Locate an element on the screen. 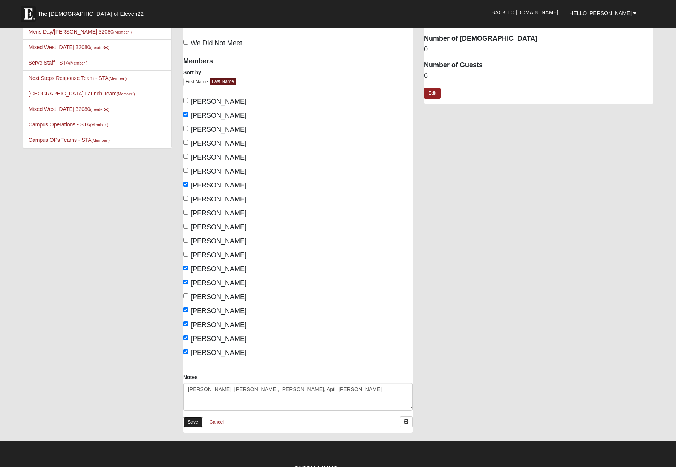  a: Campus Operations - STA(Member ) is located at coordinates (69, 124).